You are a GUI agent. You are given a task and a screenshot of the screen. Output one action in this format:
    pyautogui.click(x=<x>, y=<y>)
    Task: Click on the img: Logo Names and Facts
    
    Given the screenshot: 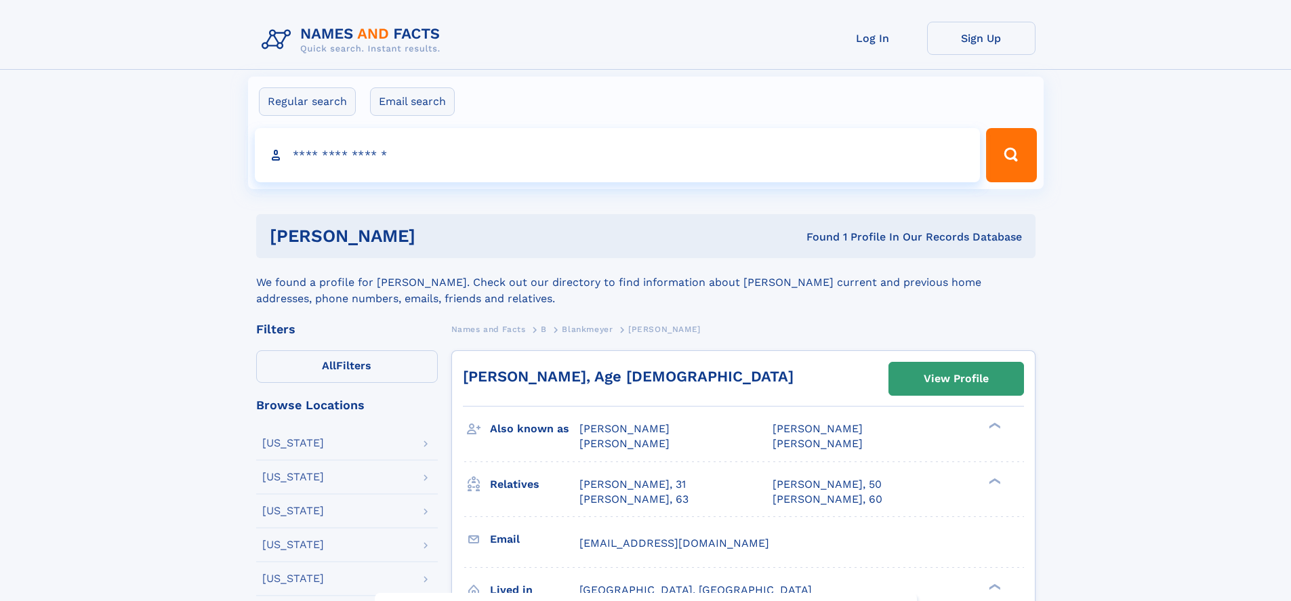 What is the action you would take?
    pyautogui.click(x=354, y=40)
    